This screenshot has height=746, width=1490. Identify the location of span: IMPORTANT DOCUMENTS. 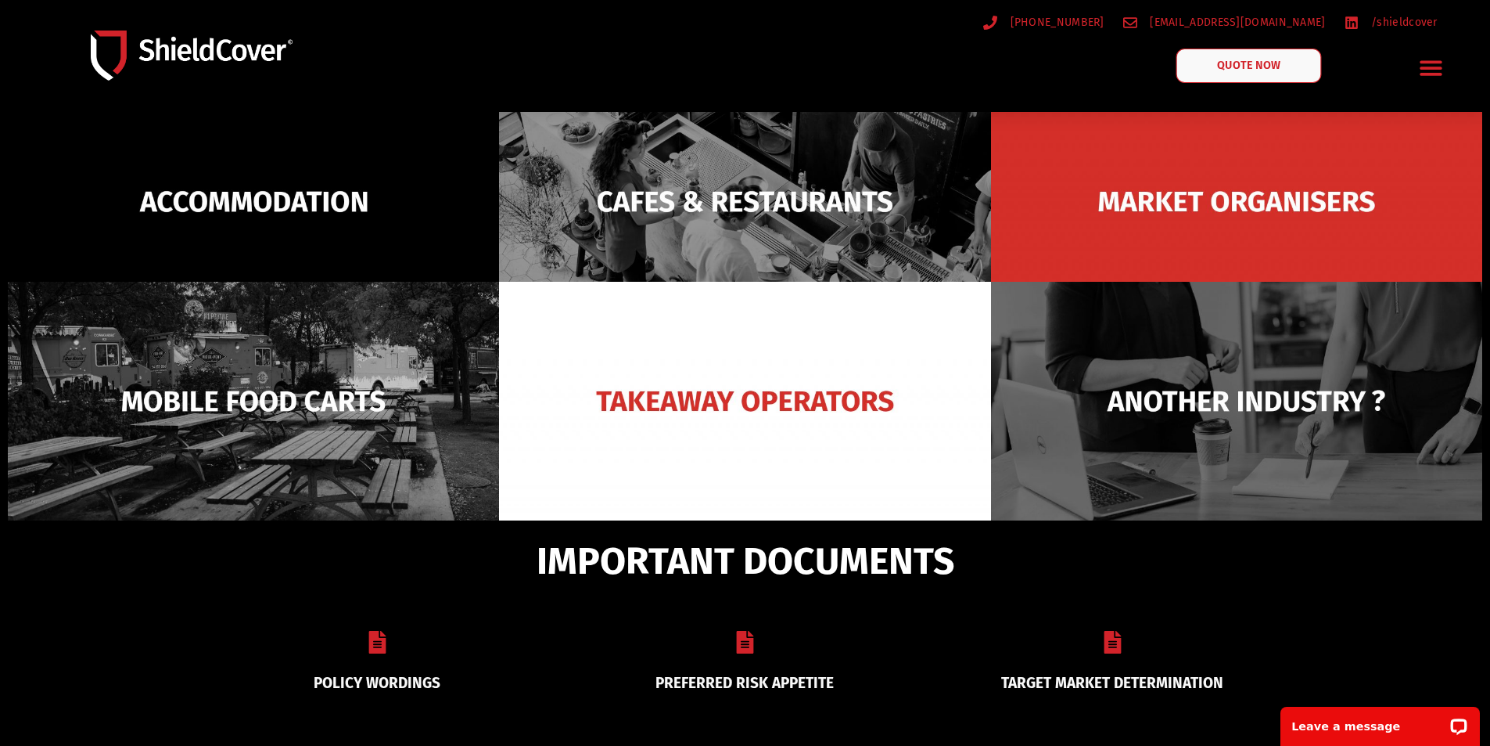
(746, 561).